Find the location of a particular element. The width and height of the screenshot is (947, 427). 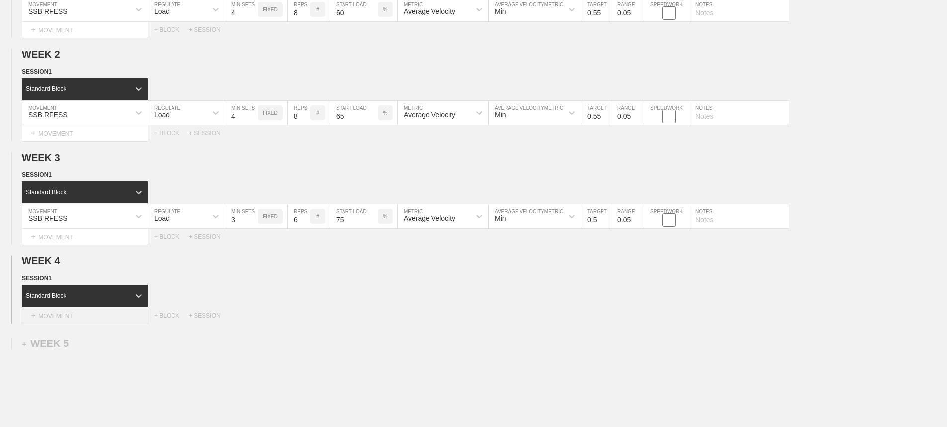

span: WEEK 3 is located at coordinates (41, 158).